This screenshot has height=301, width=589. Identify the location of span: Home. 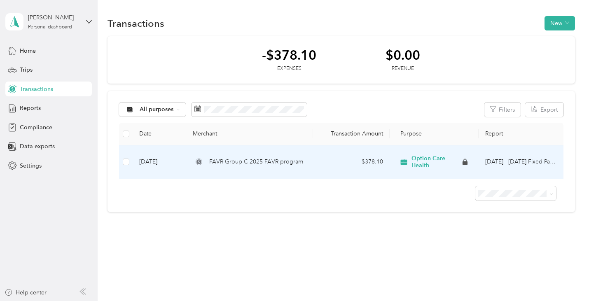
(28, 51).